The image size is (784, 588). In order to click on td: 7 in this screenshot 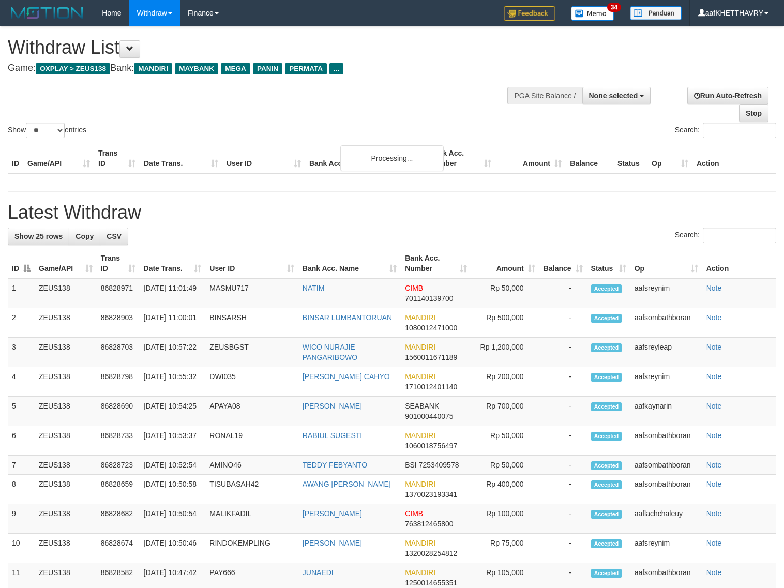, I will do `click(21, 465)`.